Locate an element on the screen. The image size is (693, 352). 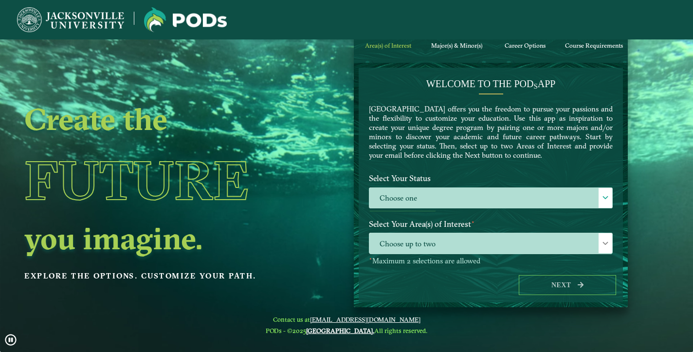
span: Area(s) of Interest is located at coordinates (388, 45).